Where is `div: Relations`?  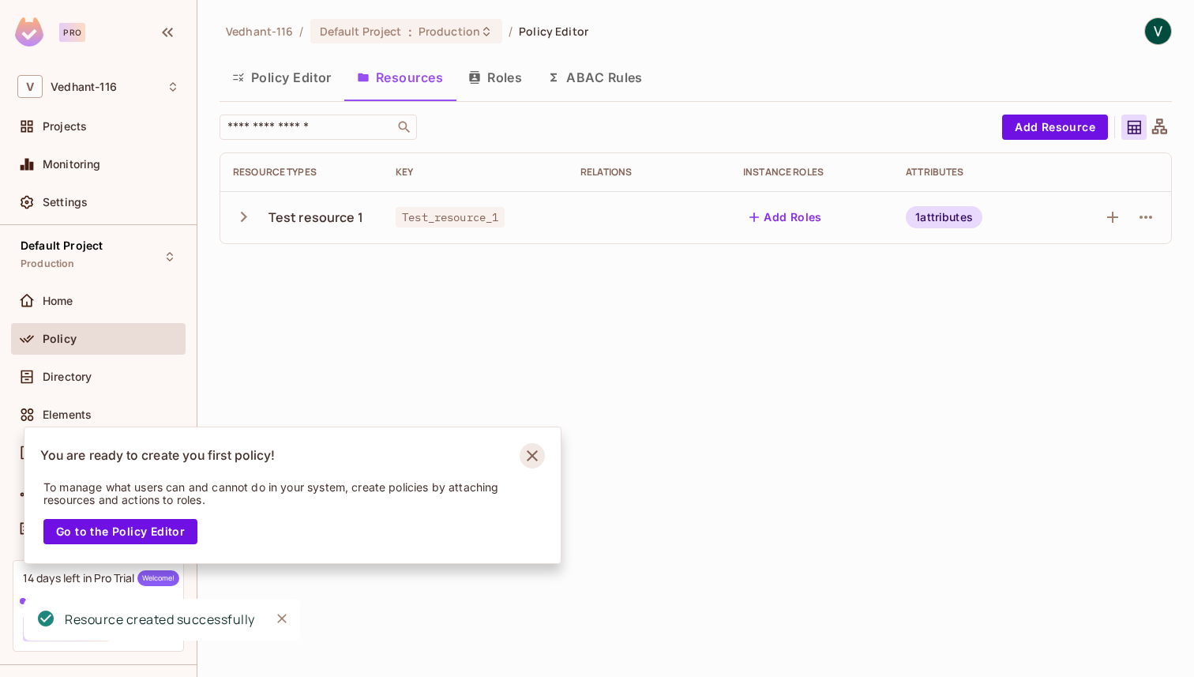 div: Relations is located at coordinates (649, 172).